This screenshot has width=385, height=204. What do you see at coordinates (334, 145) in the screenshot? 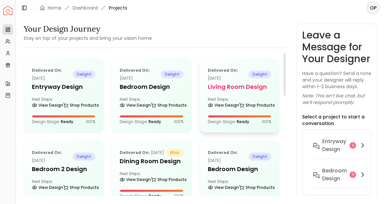
I see `h6: entryway design` at bounding box center [334, 145].